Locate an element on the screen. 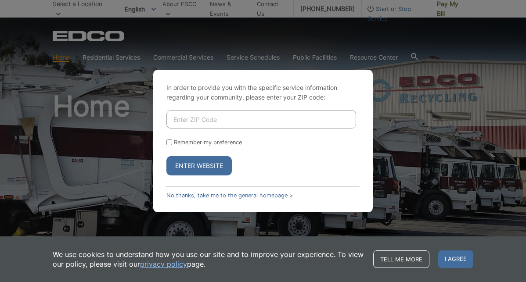  p: We use cookies to understand how you use our site and to improve your experience. To view our pol... is located at coordinates (209, 260).